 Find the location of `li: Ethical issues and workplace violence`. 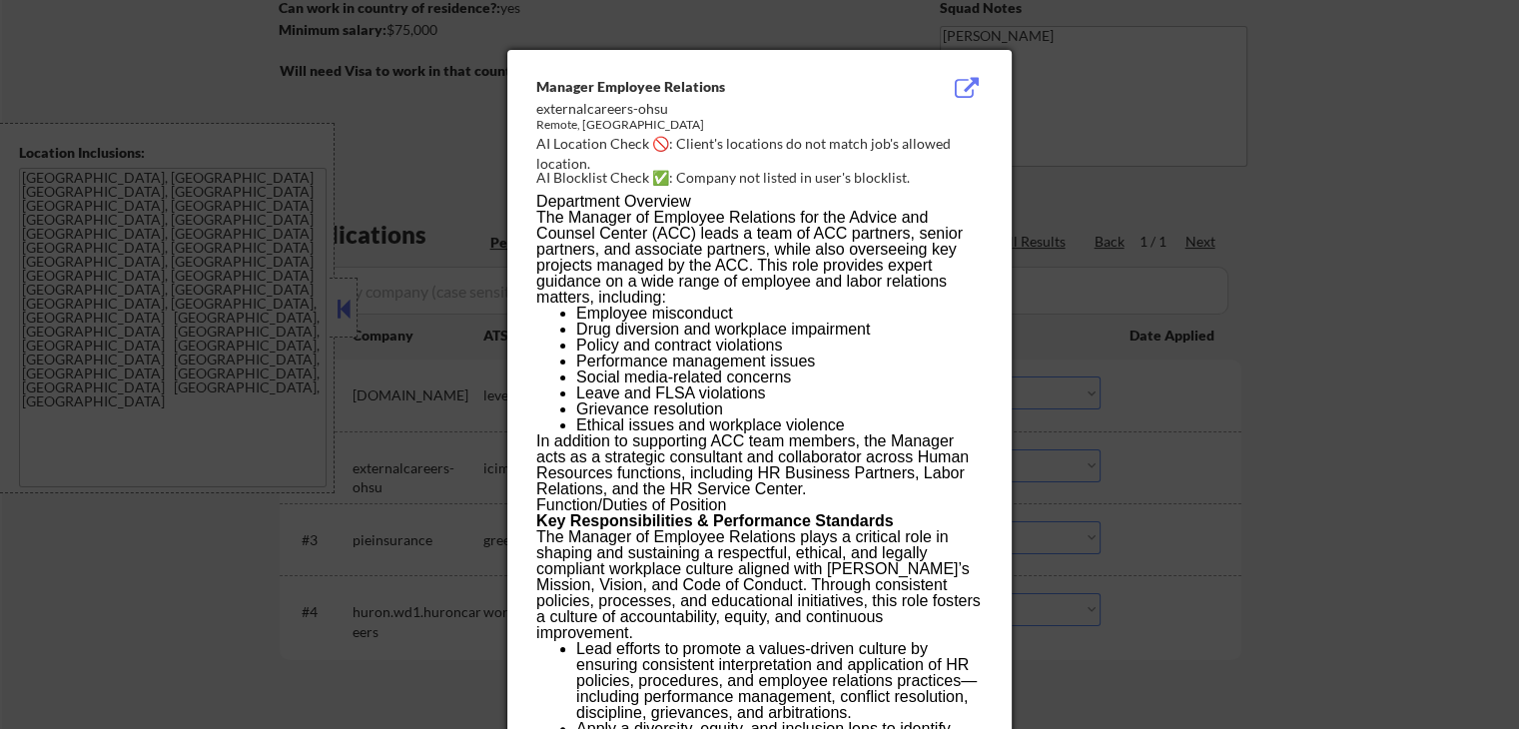

li: Ethical issues and workplace violence is located at coordinates (779, 425).